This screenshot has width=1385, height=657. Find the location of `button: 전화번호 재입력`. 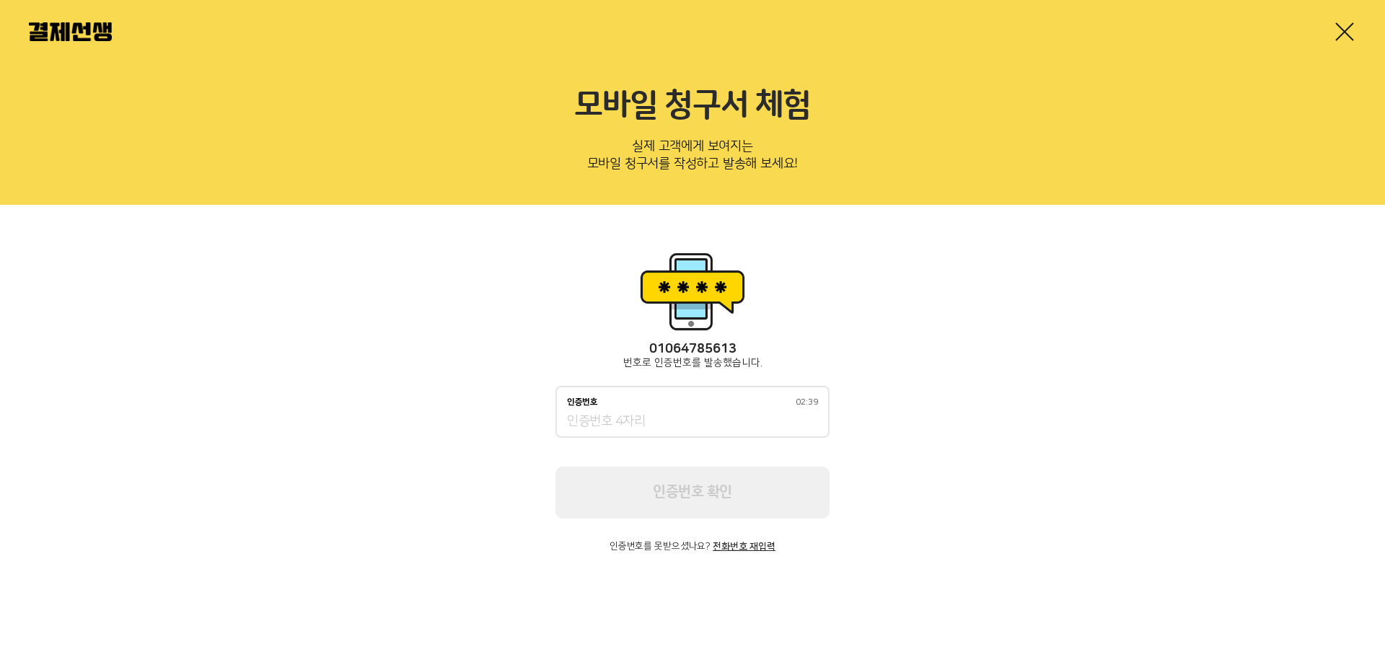

button: 전화번호 재입력 is located at coordinates (744, 547).